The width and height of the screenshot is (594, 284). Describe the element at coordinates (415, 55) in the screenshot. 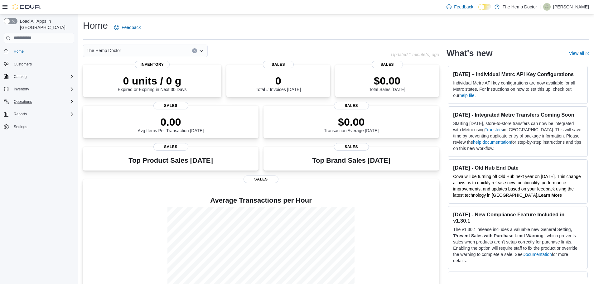

I see `p: Updated 1 minute(s) ago` at that location.